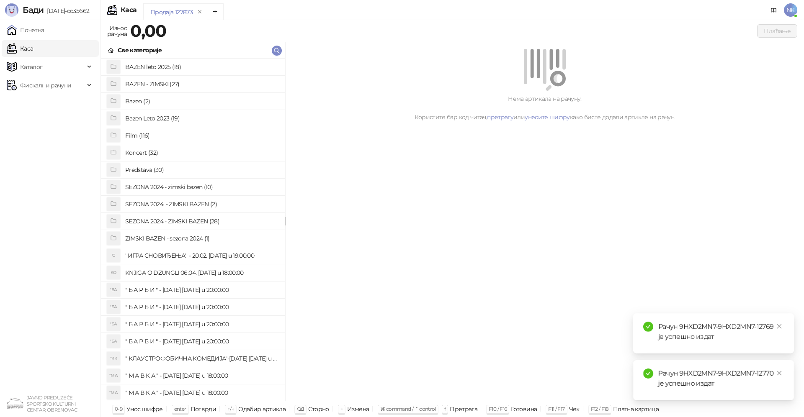 The height and width of the screenshot is (417, 804). I want to click on h4: Bazen Leto 2023 (19), so click(202, 119).